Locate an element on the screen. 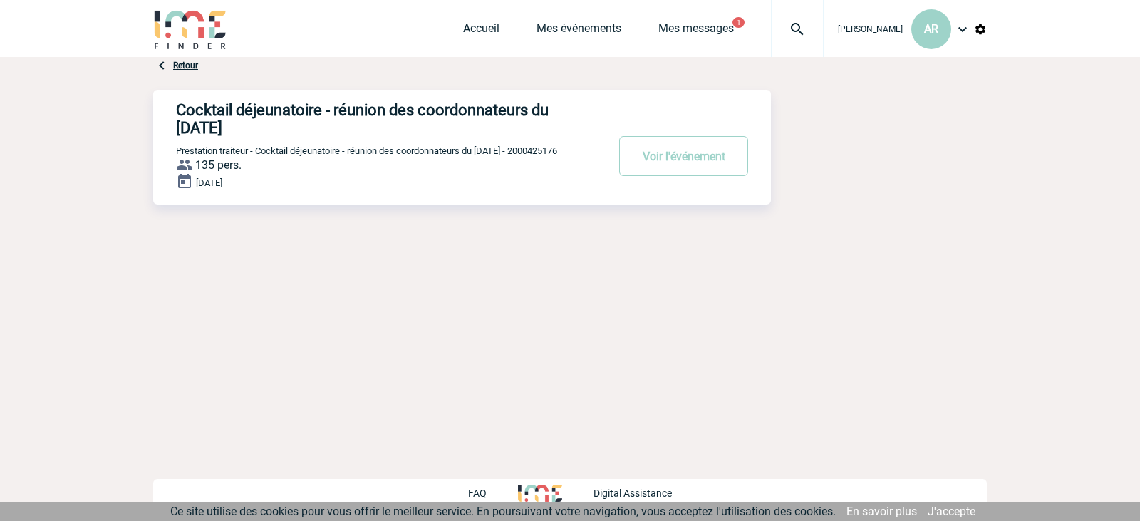  a: FAQ is located at coordinates (493, 492).